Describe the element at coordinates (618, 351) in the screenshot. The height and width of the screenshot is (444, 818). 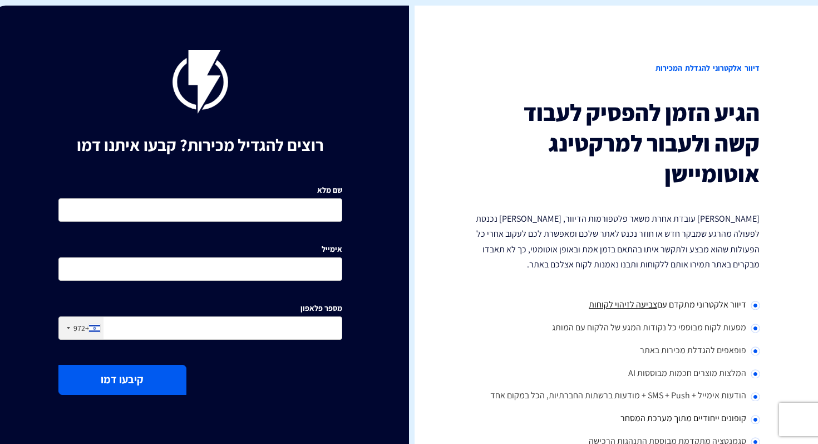
I see `li: פופאפים להגדלת מכירות באתר` at that location.